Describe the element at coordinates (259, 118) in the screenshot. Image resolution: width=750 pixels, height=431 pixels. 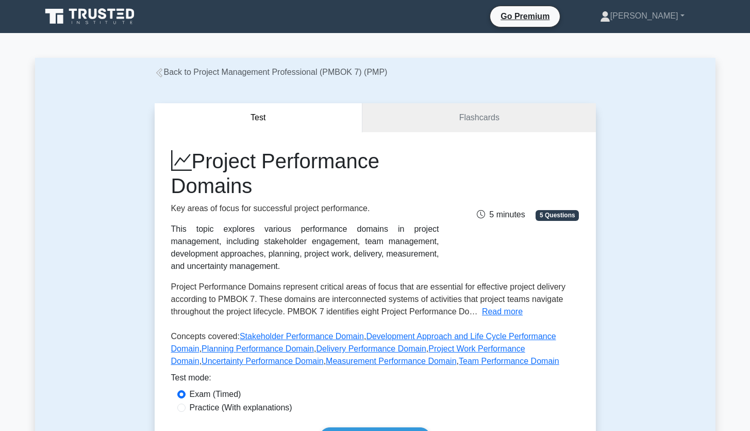
I see `button: Test` at that location.